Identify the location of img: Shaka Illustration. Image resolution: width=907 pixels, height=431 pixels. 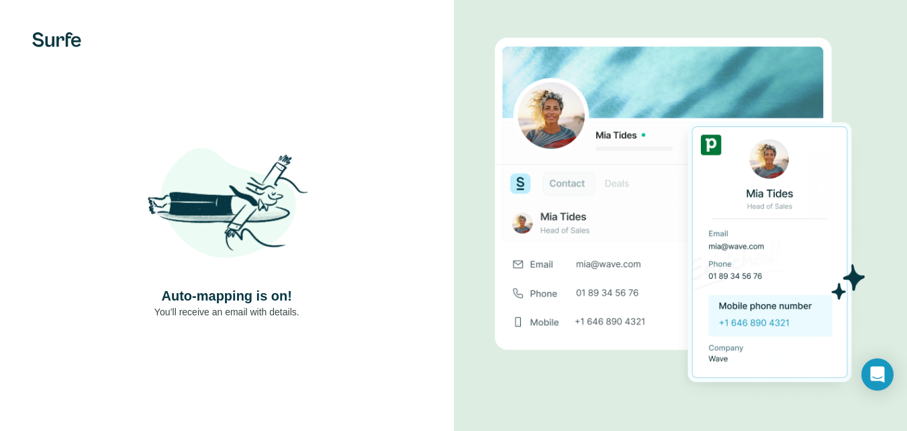
(227, 206).